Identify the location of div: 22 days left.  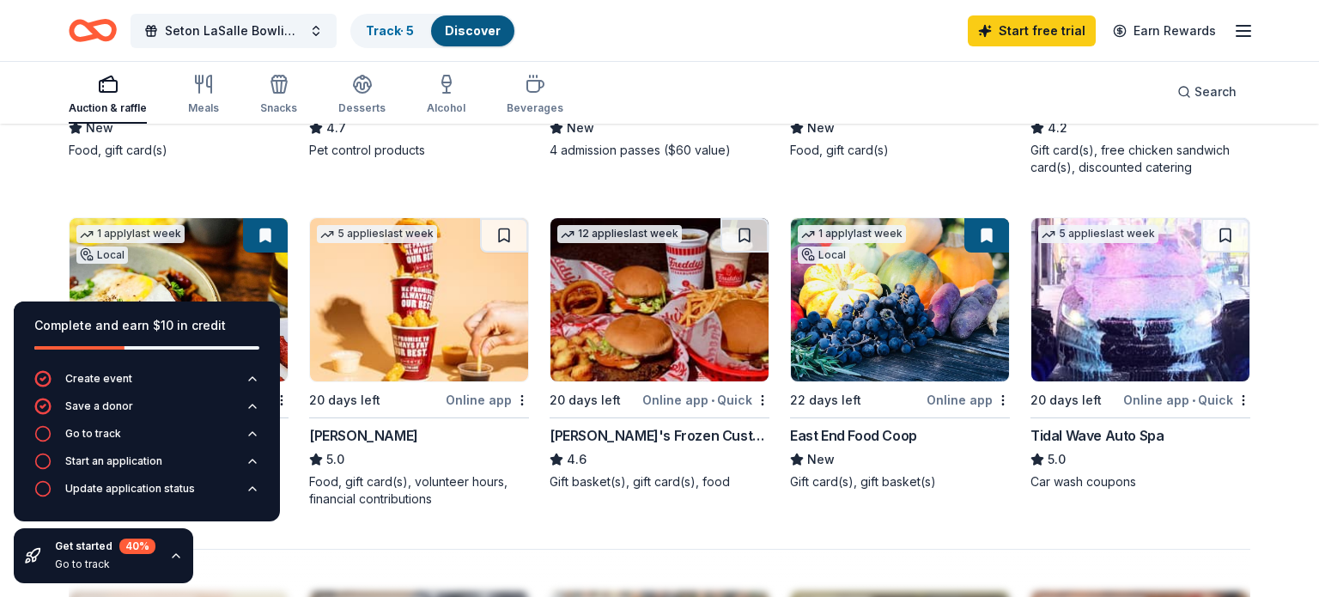
(825, 400).